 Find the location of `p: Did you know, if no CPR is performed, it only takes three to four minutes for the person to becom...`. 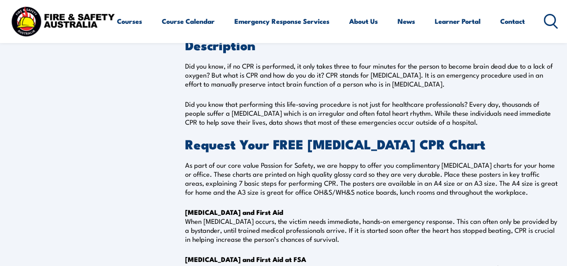

p: Did you know, if no CPR is performed, it only takes three to four minutes for the person to becom... is located at coordinates (371, 75).